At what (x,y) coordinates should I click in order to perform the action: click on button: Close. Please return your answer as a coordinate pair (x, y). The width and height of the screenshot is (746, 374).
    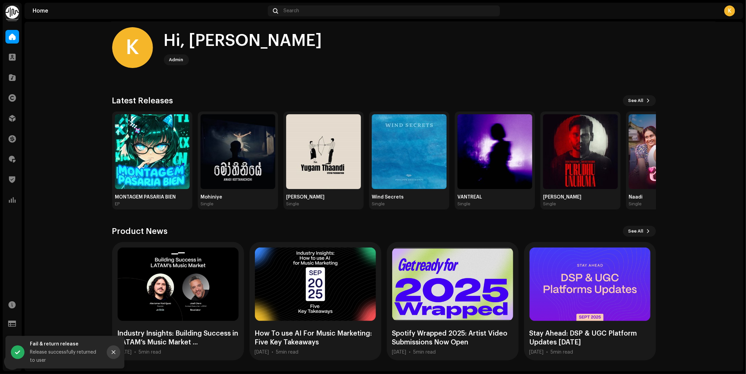
    Looking at the image, I should click on (114, 352).